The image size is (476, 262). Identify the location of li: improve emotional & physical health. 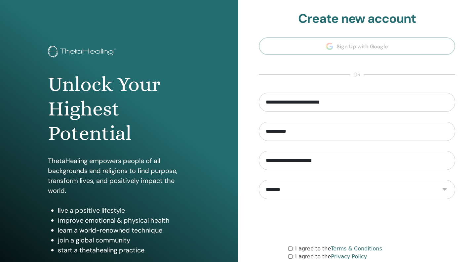
(124, 220).